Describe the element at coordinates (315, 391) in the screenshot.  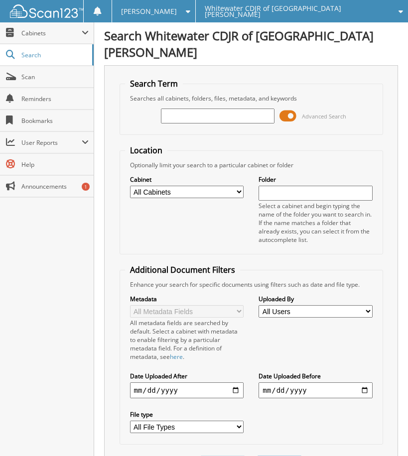
I see `input: end` at that location.